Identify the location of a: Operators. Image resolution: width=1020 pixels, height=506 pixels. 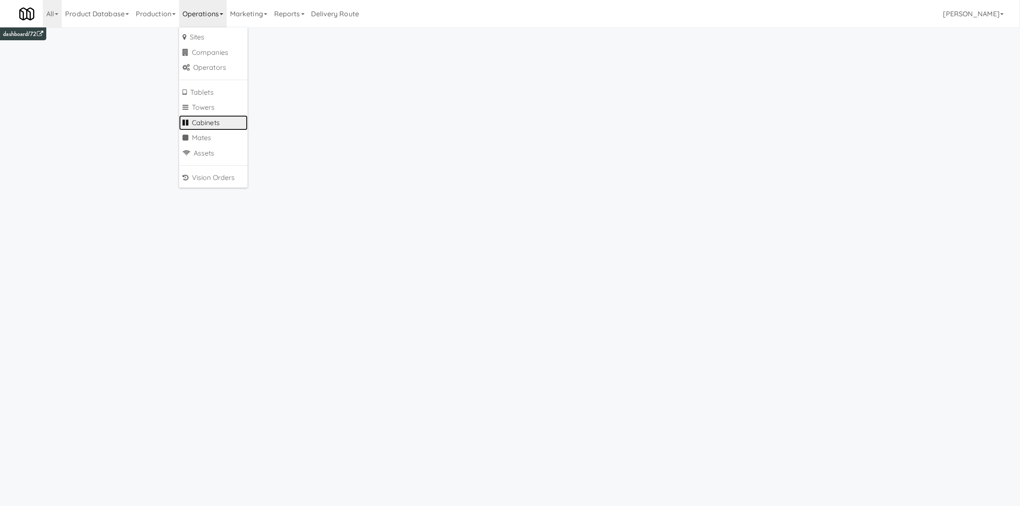
(213, 68).